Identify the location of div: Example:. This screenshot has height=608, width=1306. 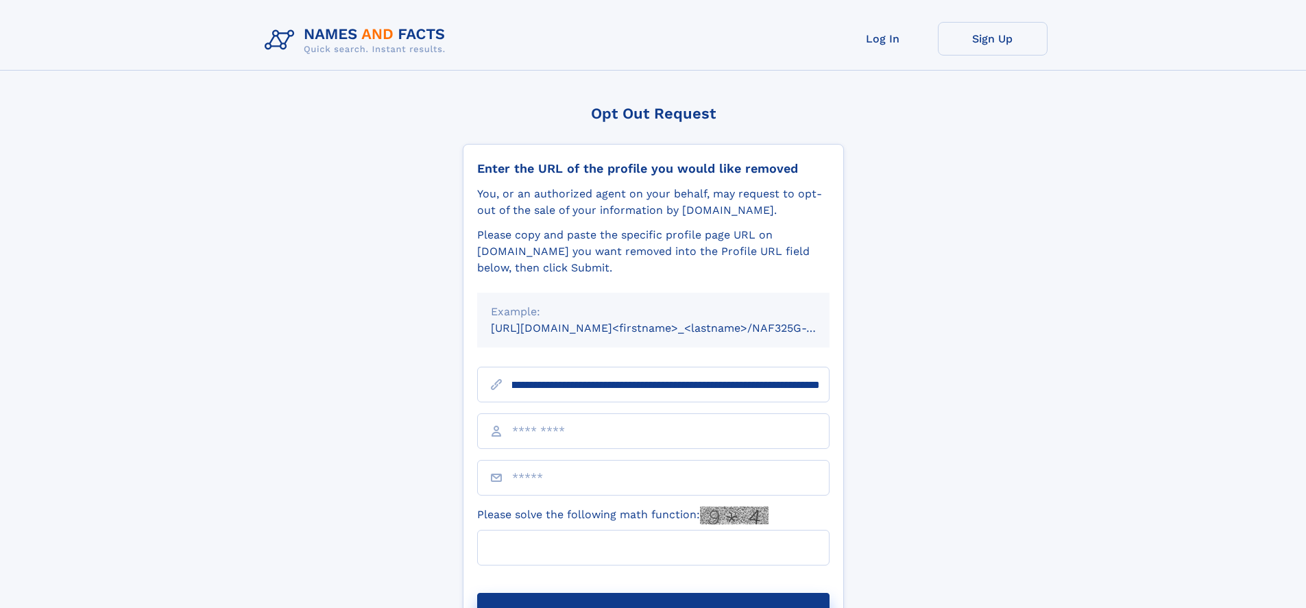
(653, 312).